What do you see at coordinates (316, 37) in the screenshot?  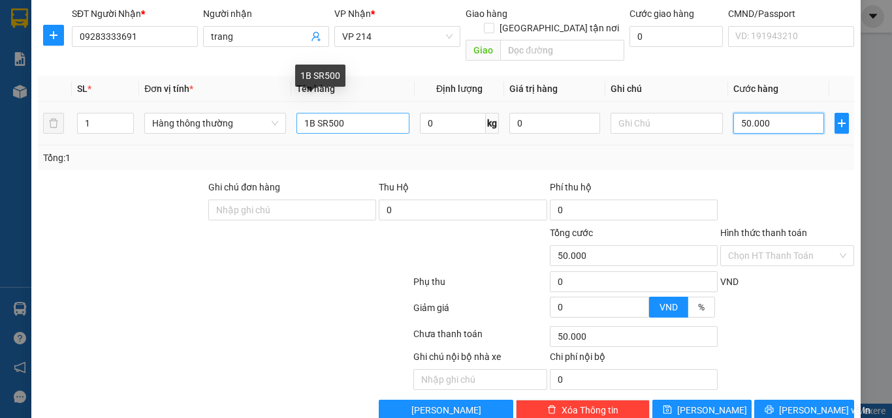 I see `span: user-add` at bounding box center [316, 37].